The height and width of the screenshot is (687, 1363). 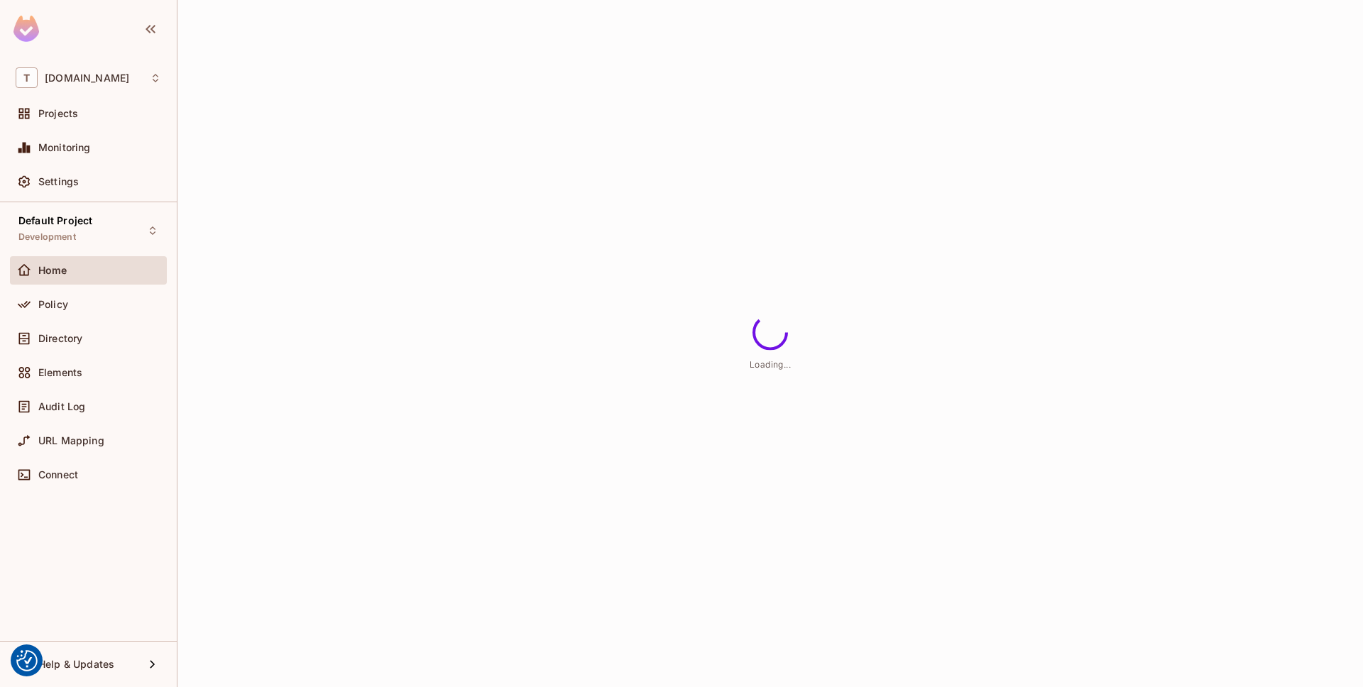 What do you see at coordinates (58, 114) in the screenshot?
I see `span: Projects` at bounding box center [58, 114].